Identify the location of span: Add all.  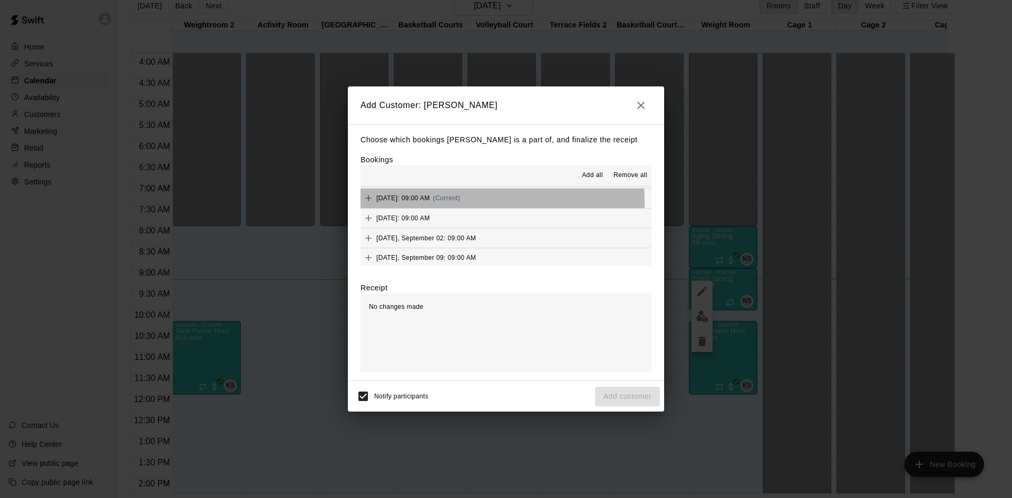
(592, 175).